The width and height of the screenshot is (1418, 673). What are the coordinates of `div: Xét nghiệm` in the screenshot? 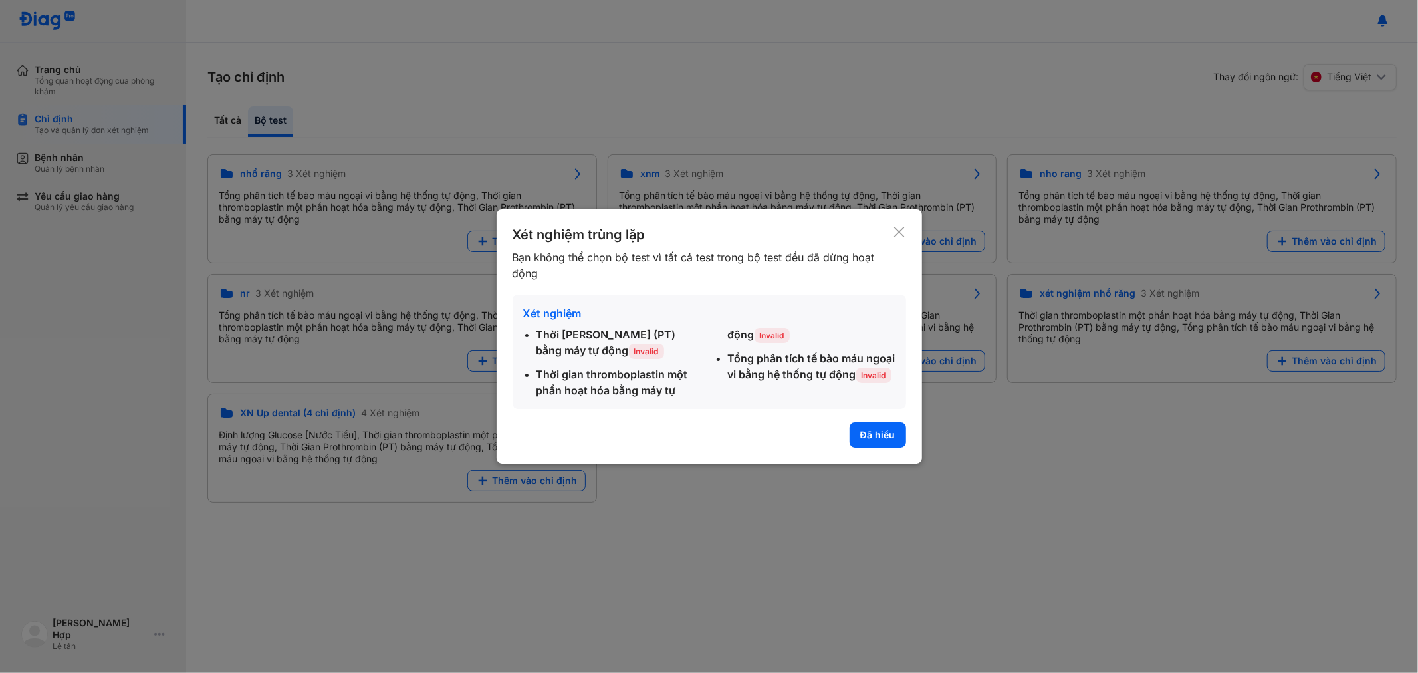 It's located at (709, 313).